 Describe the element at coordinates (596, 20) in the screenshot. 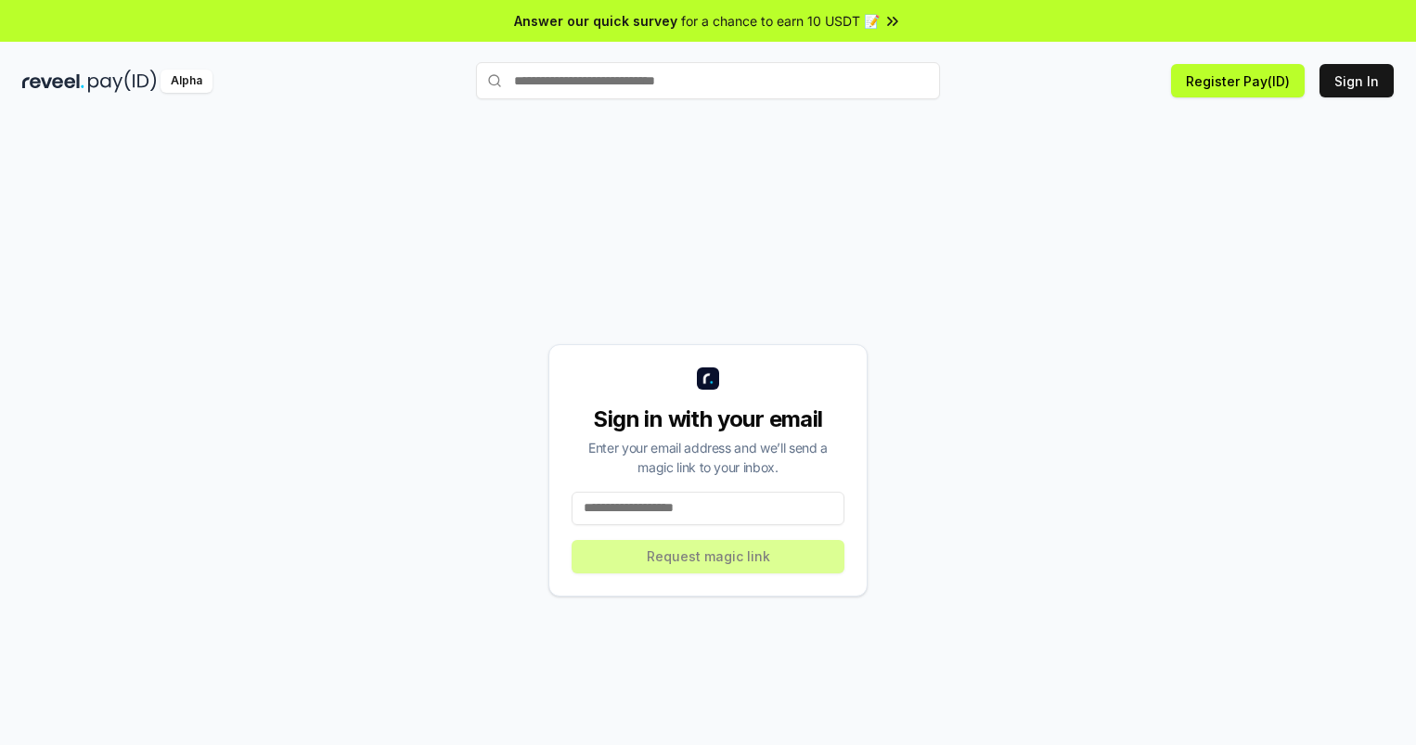

I see `span: Answer our quick survey` at that location.